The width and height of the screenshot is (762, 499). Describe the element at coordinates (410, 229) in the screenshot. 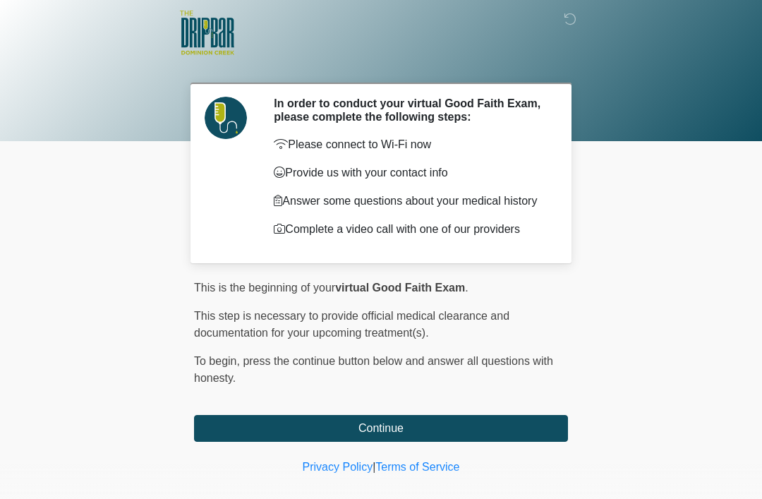

I see `p: Complete a video call with one of our providers` at that location.